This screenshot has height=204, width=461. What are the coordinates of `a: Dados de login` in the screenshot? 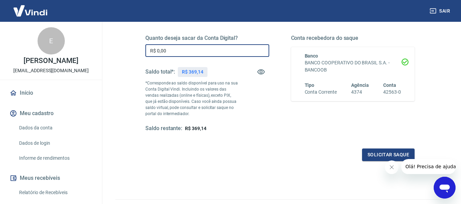 It's located at (55, 143).